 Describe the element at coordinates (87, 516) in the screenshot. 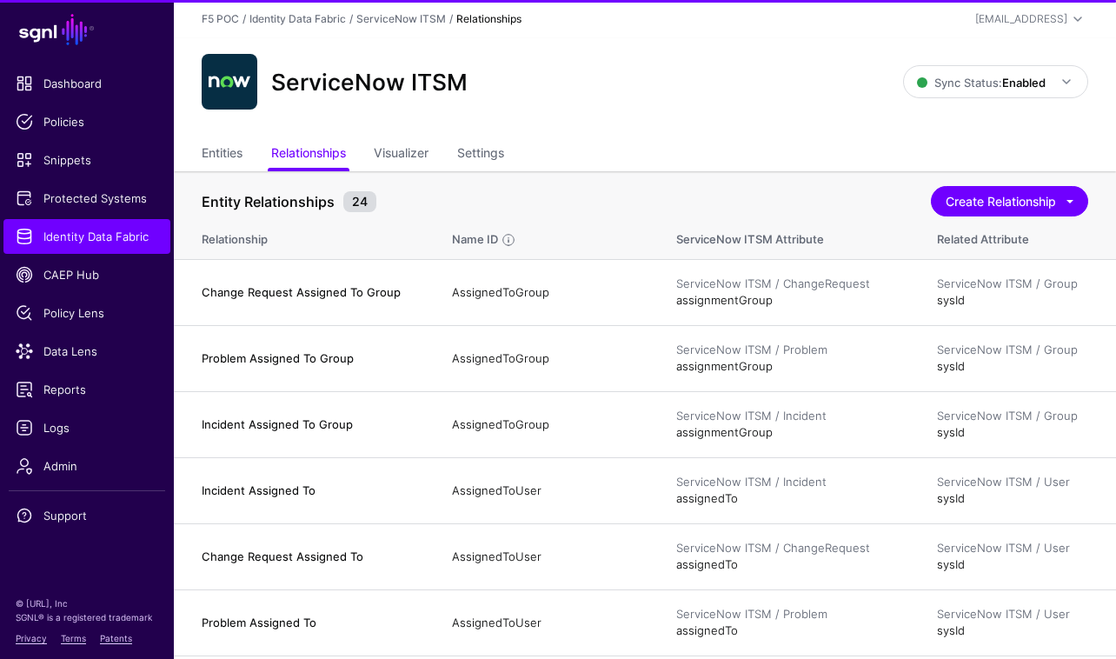

I see `span: Support` at that location.